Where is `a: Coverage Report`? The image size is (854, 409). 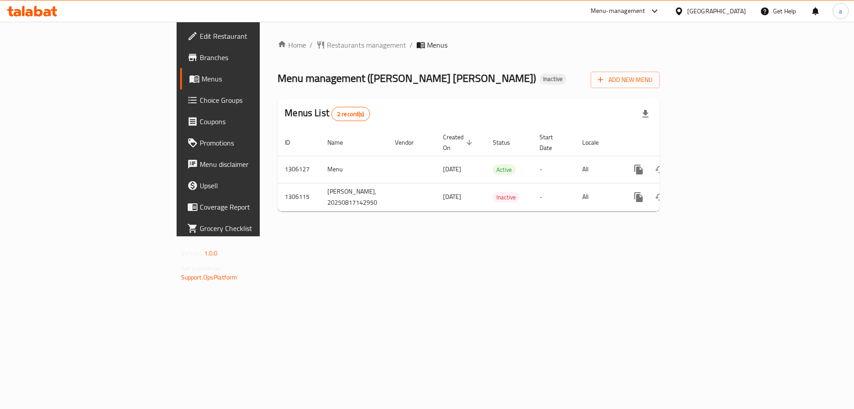
a: Coverage Report is located at coordinates (250, 207).